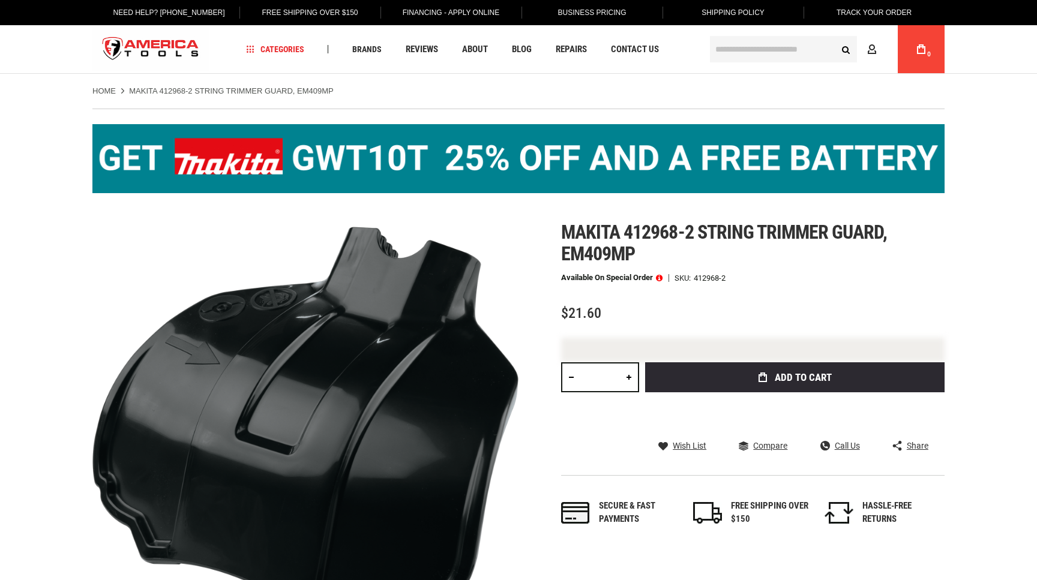 The height and width of the screenshot is (580, 1037). I want to click on strong: SKU, so click(684, 278).